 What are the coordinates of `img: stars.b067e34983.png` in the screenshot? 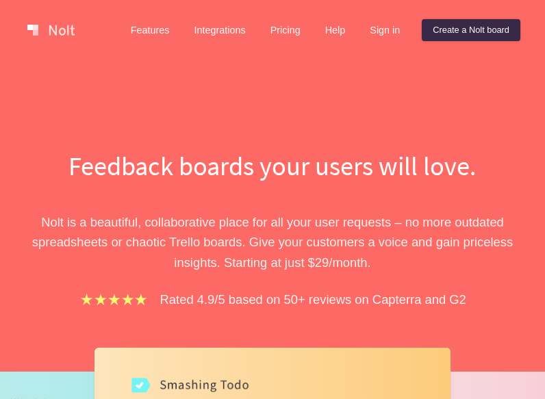 It's located at (114, 299).